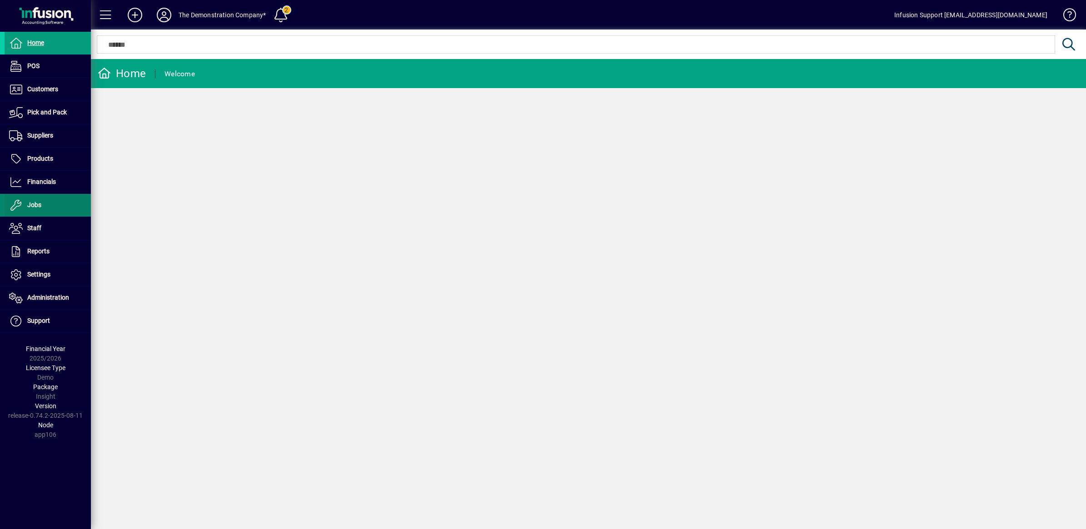 This screenshot has width=1086, height=529. I want to click on span: Financials, so click(41, 182).